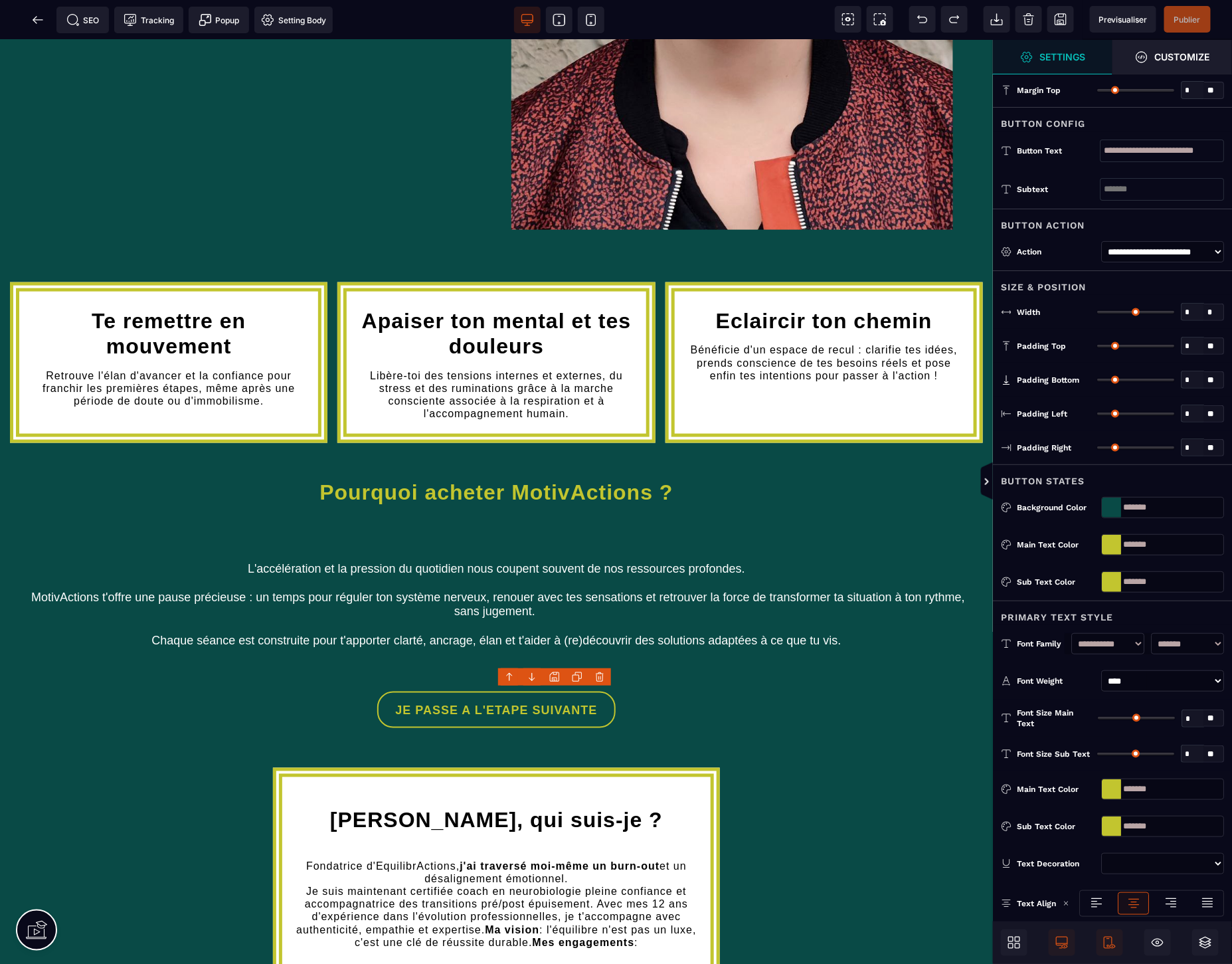 The image size is (1232, 964). I want to click on b: Mes engagements, so click(584, 903).